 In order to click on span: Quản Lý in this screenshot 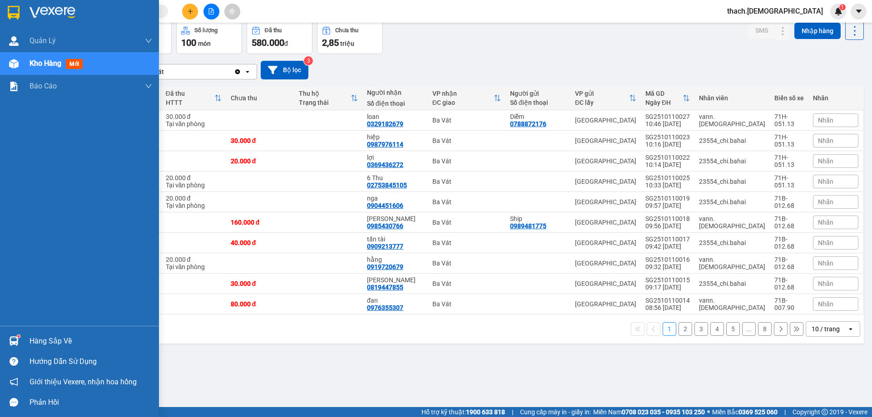, I will do `click(43, 40)`.